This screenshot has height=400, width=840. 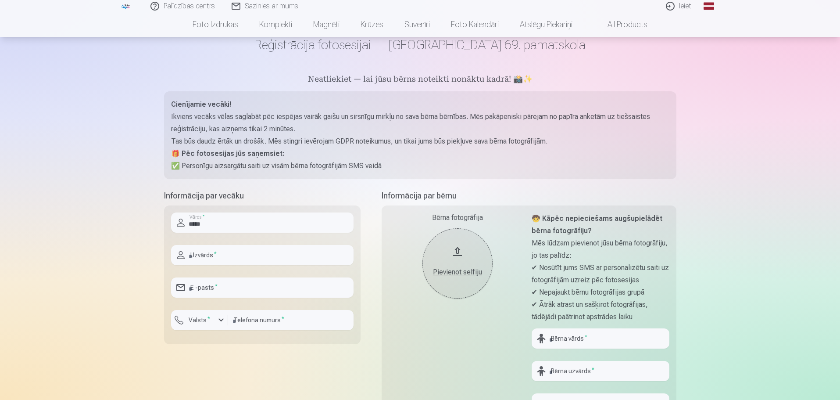 What do you see at coordinates (620, 25) in the screenshot?
I see `a: All products` at bounding box center [620, 25].